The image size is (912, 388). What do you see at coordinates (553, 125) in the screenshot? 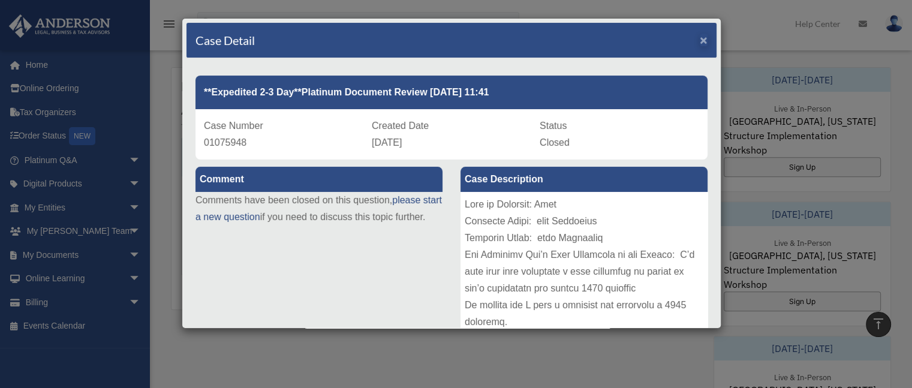
I see `span: Status` at bounding box center [553, 125].